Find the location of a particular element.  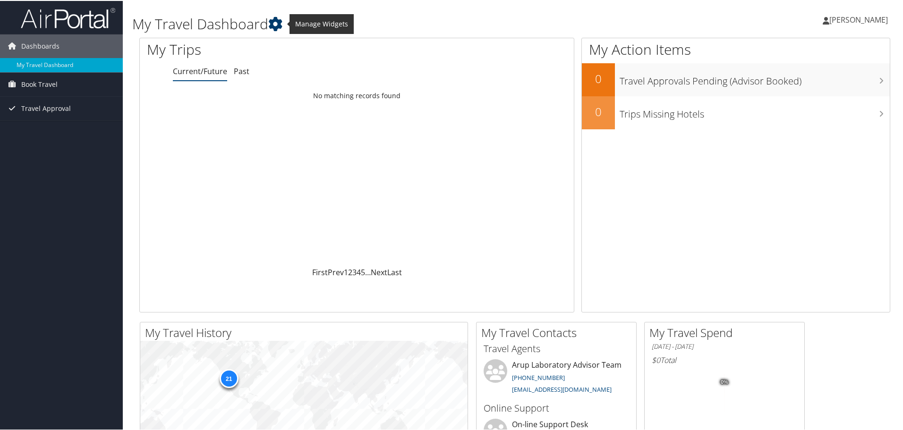

a: 2 is located at coordinates (350, 271).